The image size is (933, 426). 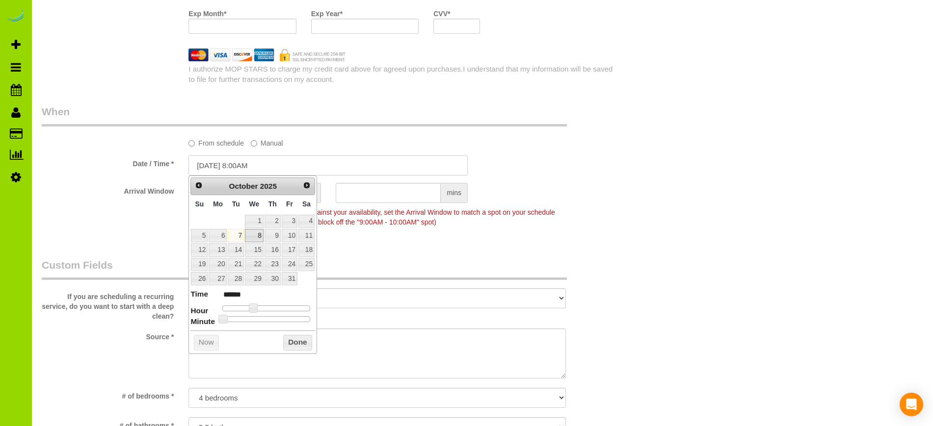 What do you see at coordinates (454, 193) in the screenshot?
I see `span: mins` at bounding box center [454, 193].